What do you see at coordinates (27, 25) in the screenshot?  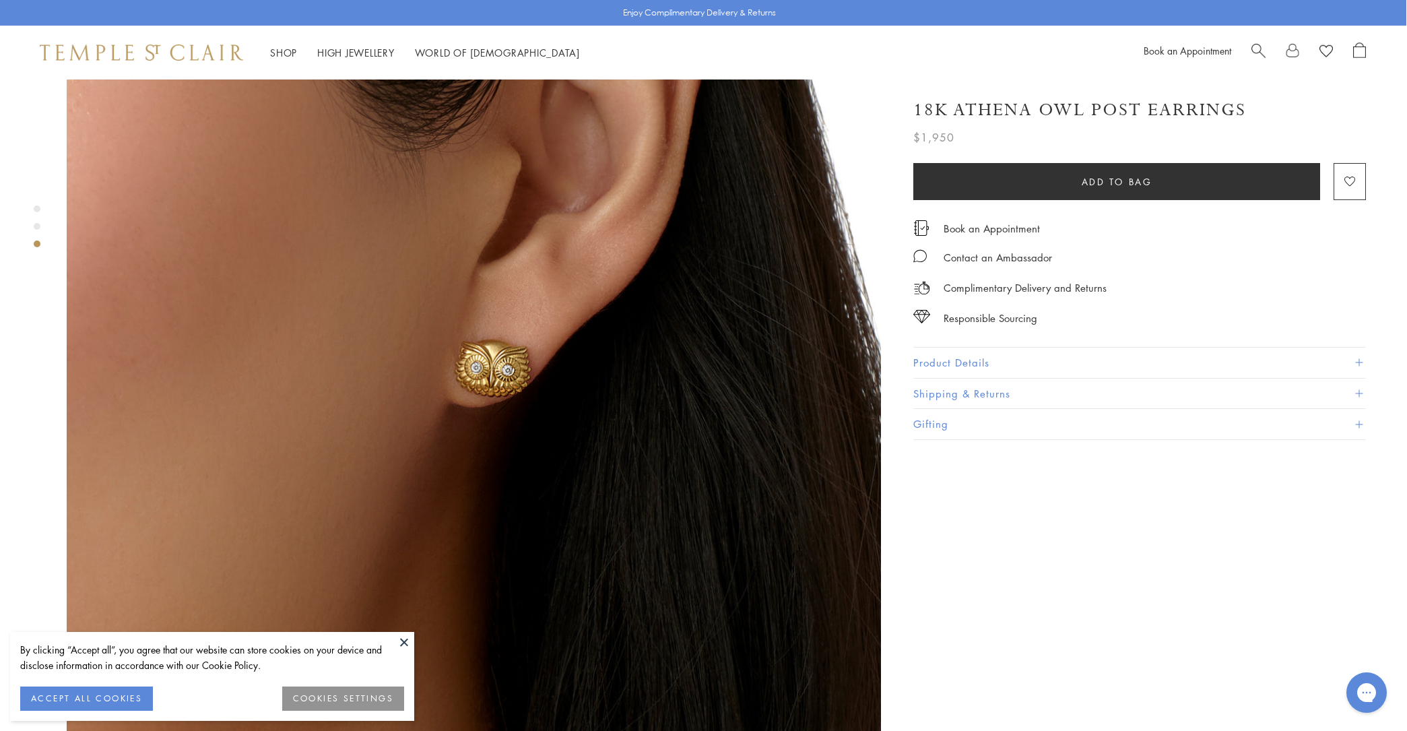 I see `button: Gorgias live chat` at bounding box center [27, 25].